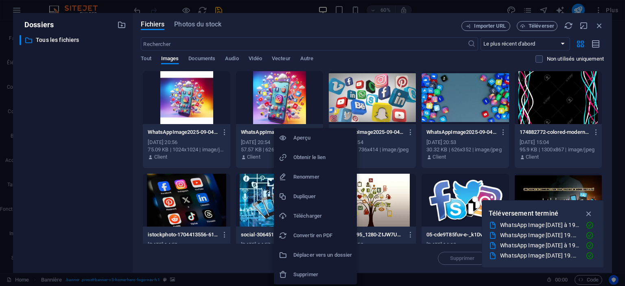 This screenshot has height=286, width=625. Describe the element at coordinates (323, 197) in the screenshot. I see `h6: Dupliquer` at that location.